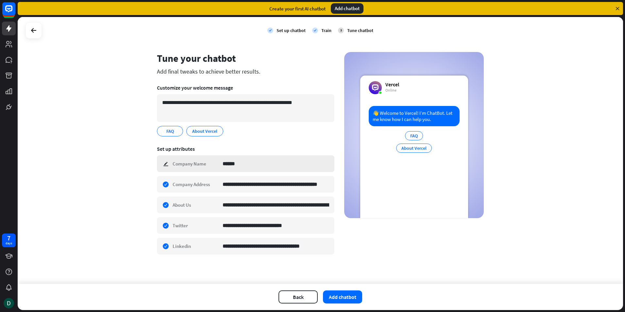 Image resolution: width=625 pixels, height=312 pixels. What do you see at coordinates (246, 58) in the screenshot?
I see `div: Tune your chatbot` at bounding box center [246, 58].